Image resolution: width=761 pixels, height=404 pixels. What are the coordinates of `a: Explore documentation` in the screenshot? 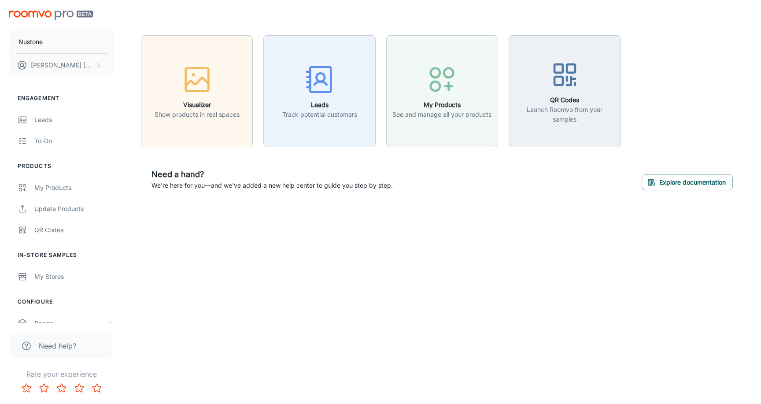 It's located at (687, 182).